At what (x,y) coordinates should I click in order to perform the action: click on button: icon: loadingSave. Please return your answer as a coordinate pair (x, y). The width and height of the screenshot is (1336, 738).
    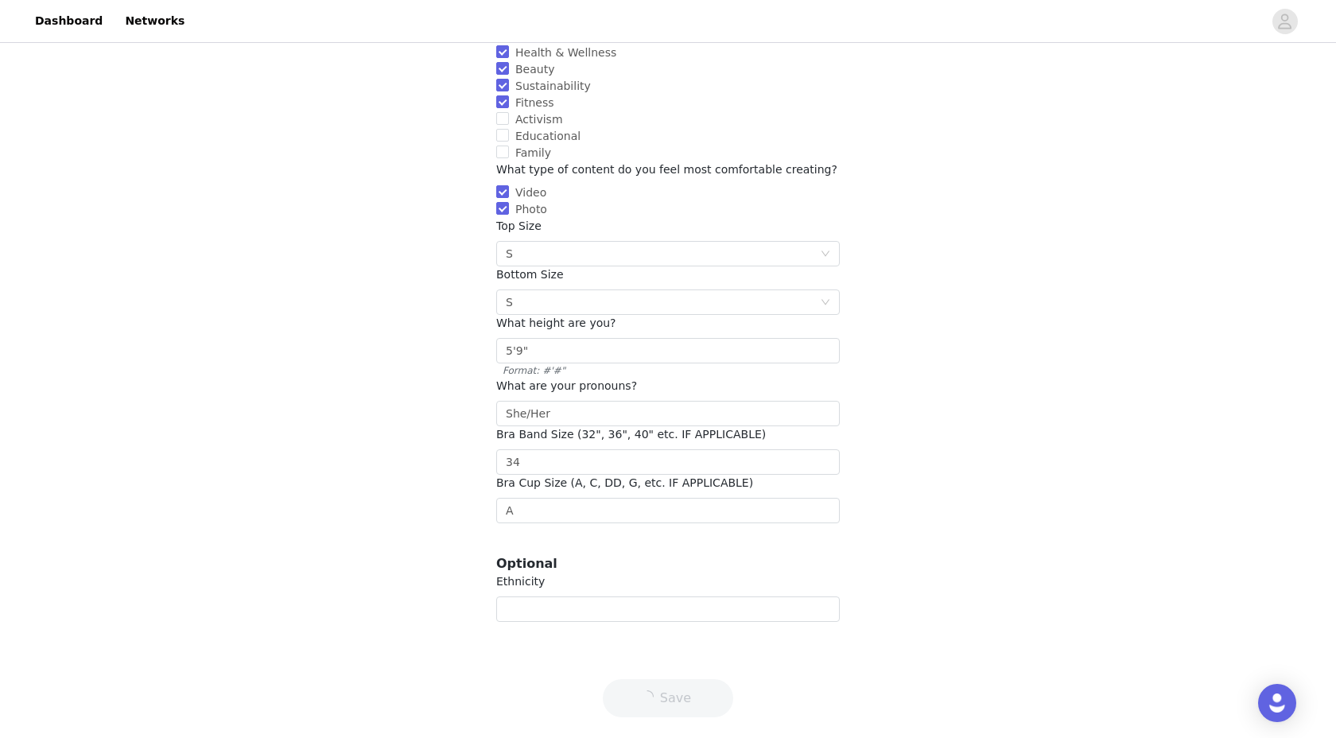
    Looking at the image, I should click on (668, 698).